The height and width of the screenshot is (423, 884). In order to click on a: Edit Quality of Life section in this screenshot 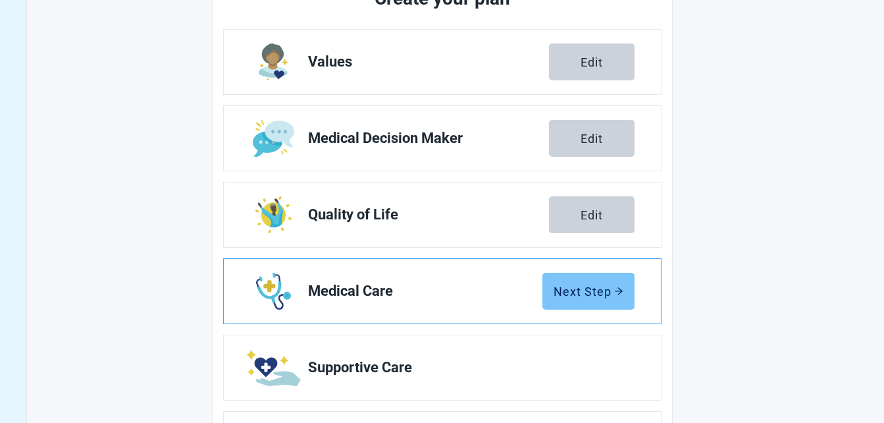, I will do `click(442, 215)`.